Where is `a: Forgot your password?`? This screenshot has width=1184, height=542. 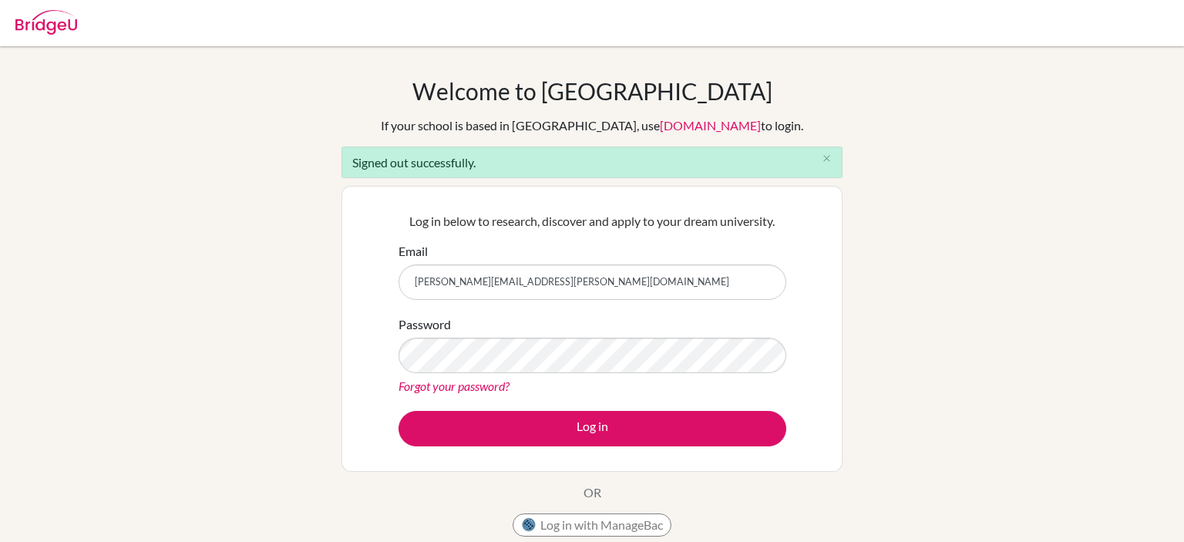
a: Forgot your password? is located at coordinates (454, 385).